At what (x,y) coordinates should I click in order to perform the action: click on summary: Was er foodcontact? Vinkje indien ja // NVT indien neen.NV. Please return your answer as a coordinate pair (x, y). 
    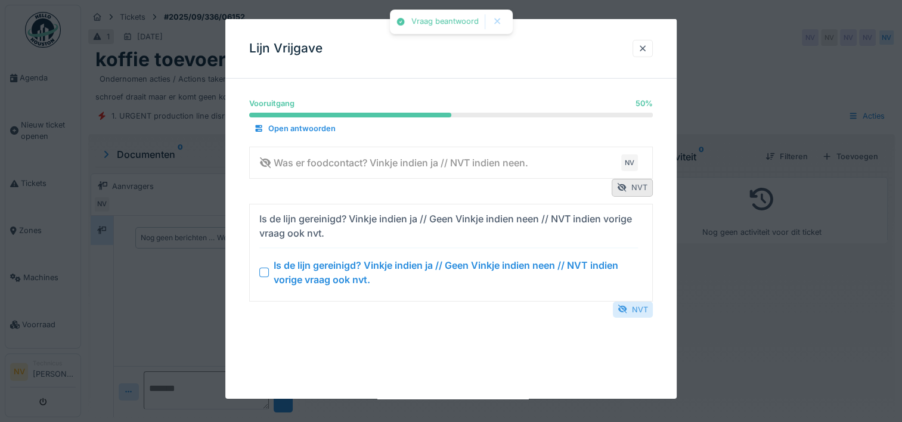
    Looking at the image, I should click on (451, 162).